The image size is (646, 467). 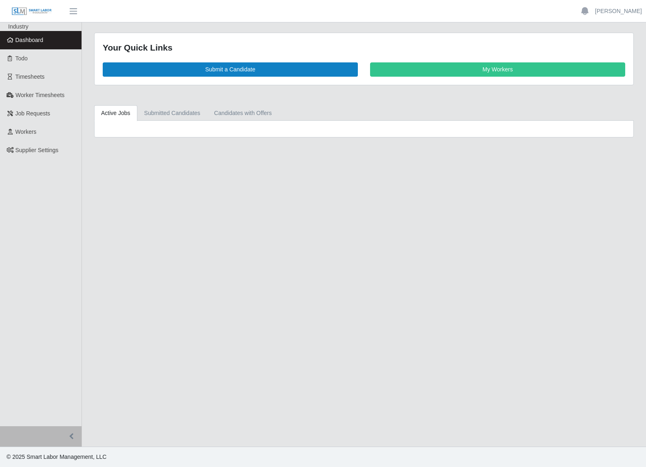 I want to click on img: SLM Logo, so click(x=32, y=11).